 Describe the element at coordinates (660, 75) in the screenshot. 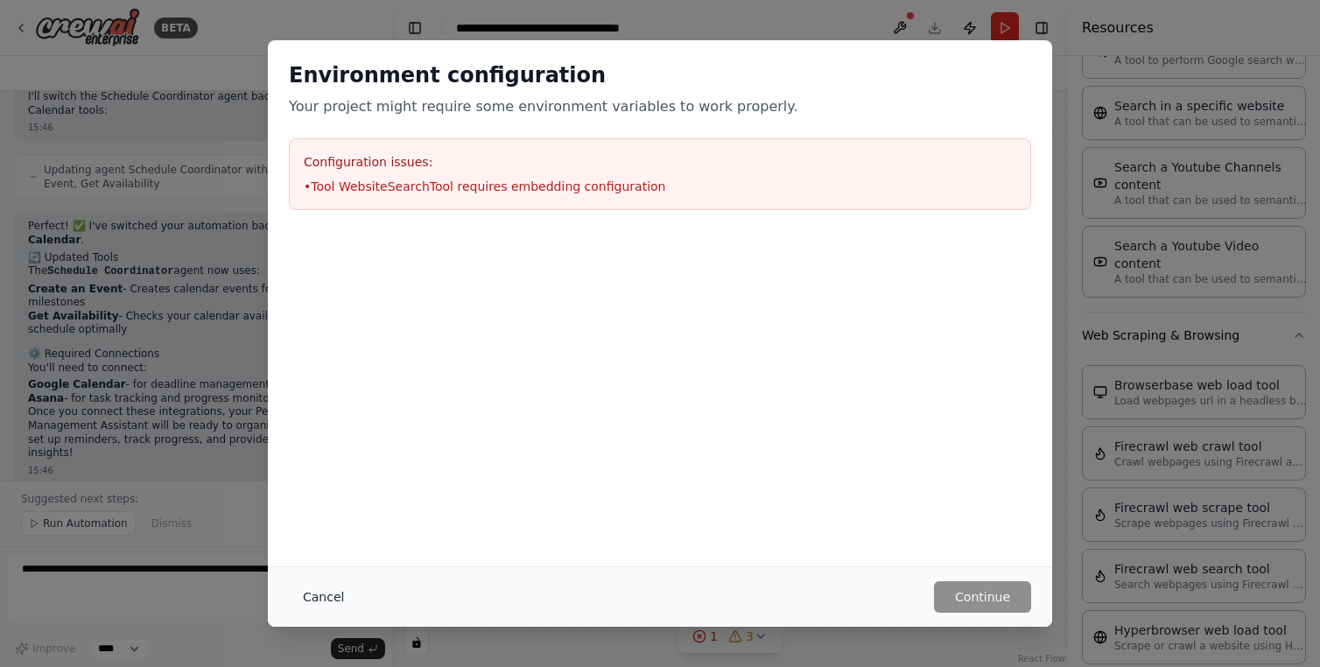

I see `h2: Environment configuration` at that location.